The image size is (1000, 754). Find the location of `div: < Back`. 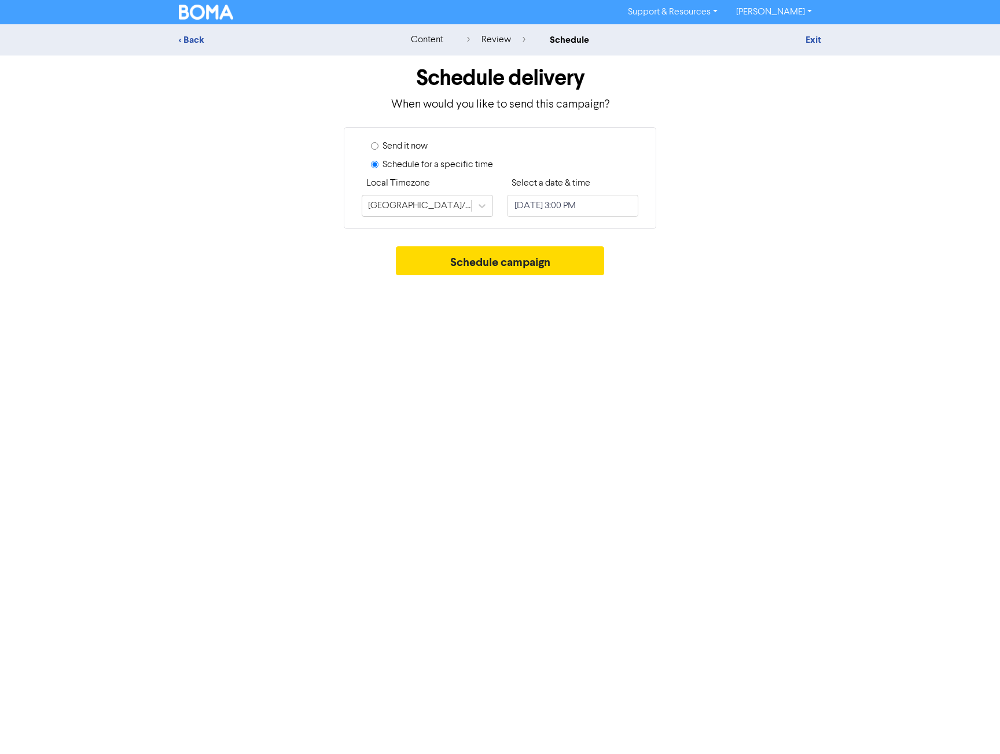

div: < Back is located at coordinates (280, 40).